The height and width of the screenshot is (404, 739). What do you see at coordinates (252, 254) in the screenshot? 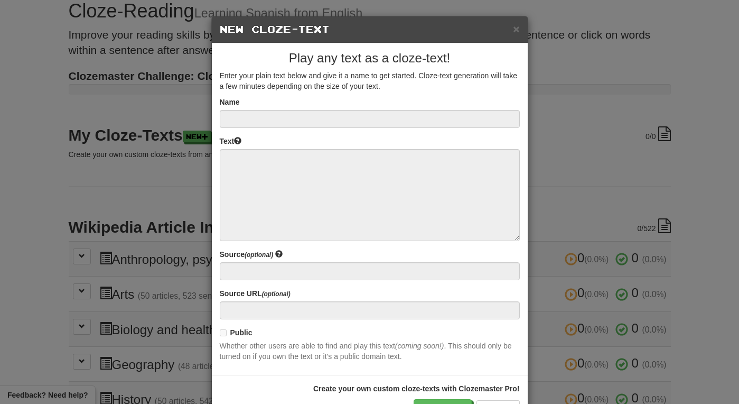
I see `label: Source` at bounding box center [252, 254].